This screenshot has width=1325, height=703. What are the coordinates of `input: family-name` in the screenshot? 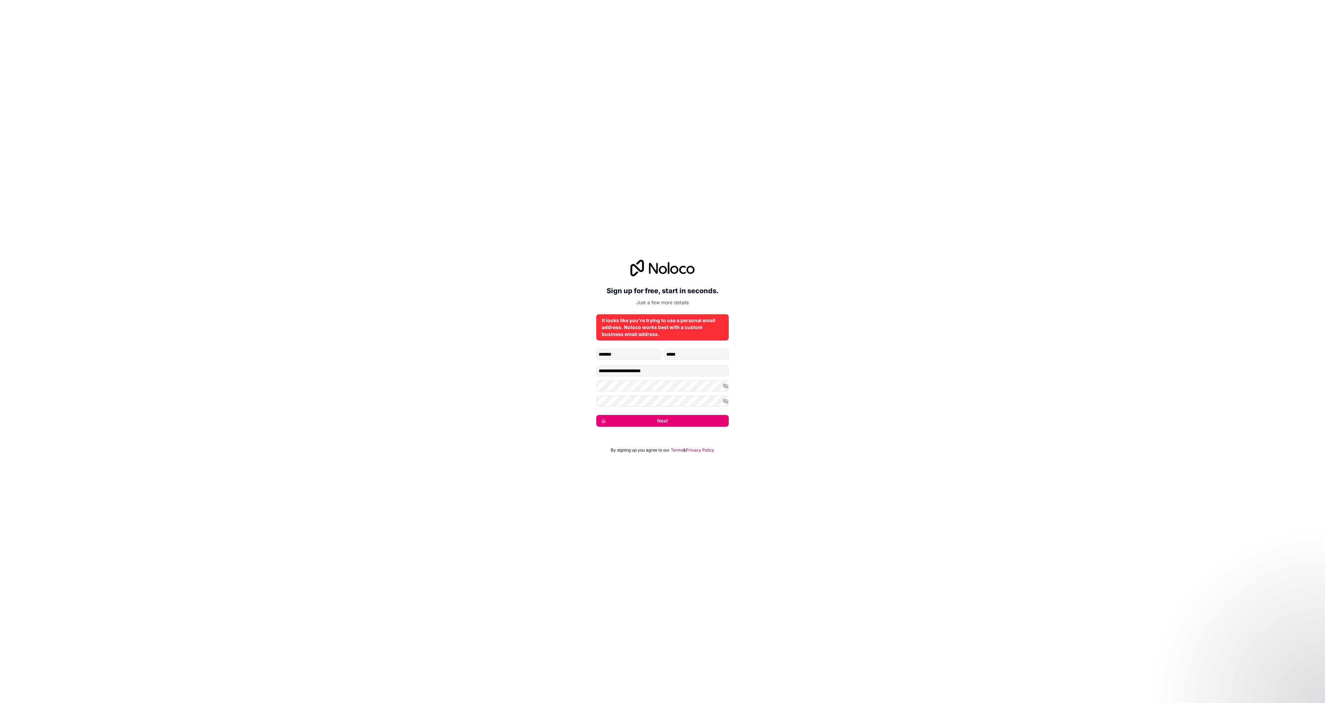 It's located at (696, 354).